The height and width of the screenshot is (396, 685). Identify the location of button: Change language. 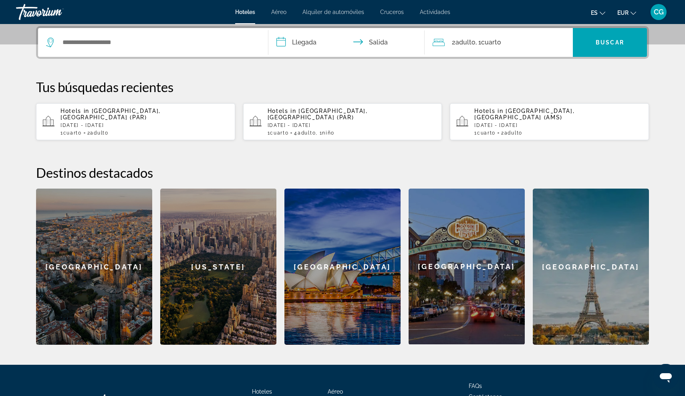
(598, 12).